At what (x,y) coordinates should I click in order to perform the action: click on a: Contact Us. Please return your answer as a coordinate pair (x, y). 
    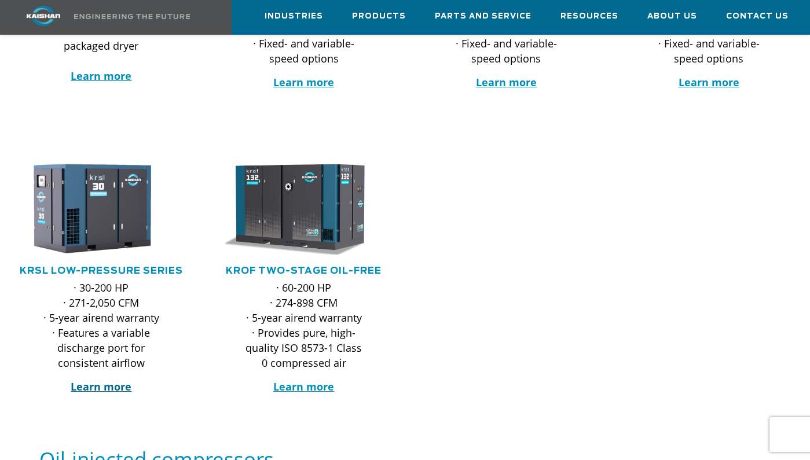
    Looking at the image, I should click on (757, 16).